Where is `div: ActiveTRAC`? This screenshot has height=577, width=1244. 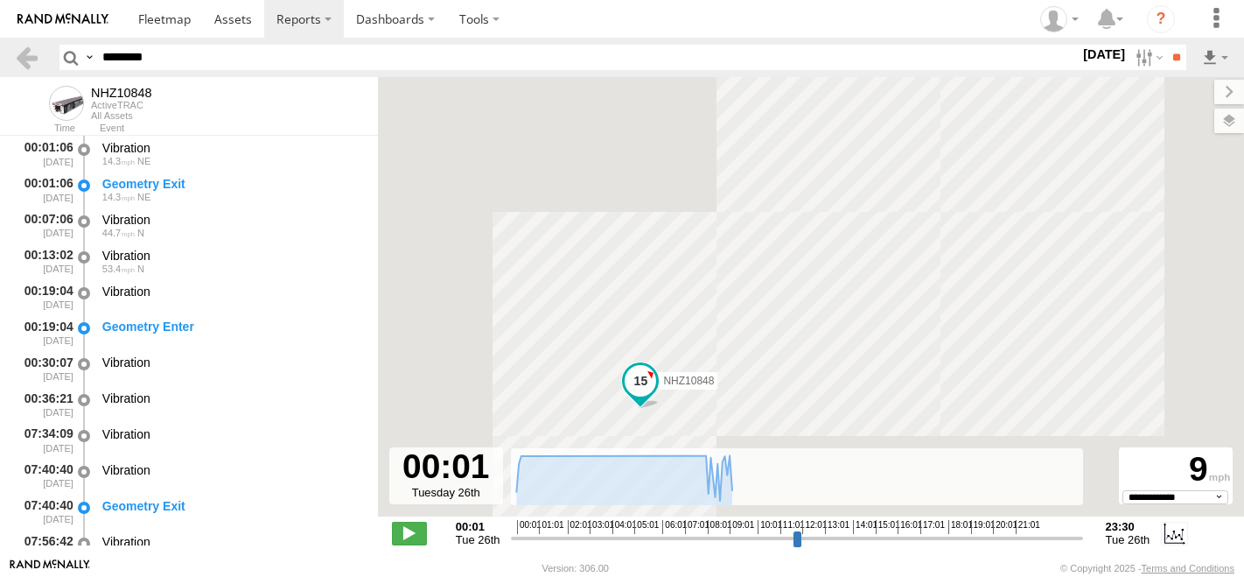
div: ActiveTRAC is located at coordinates (122, 105).